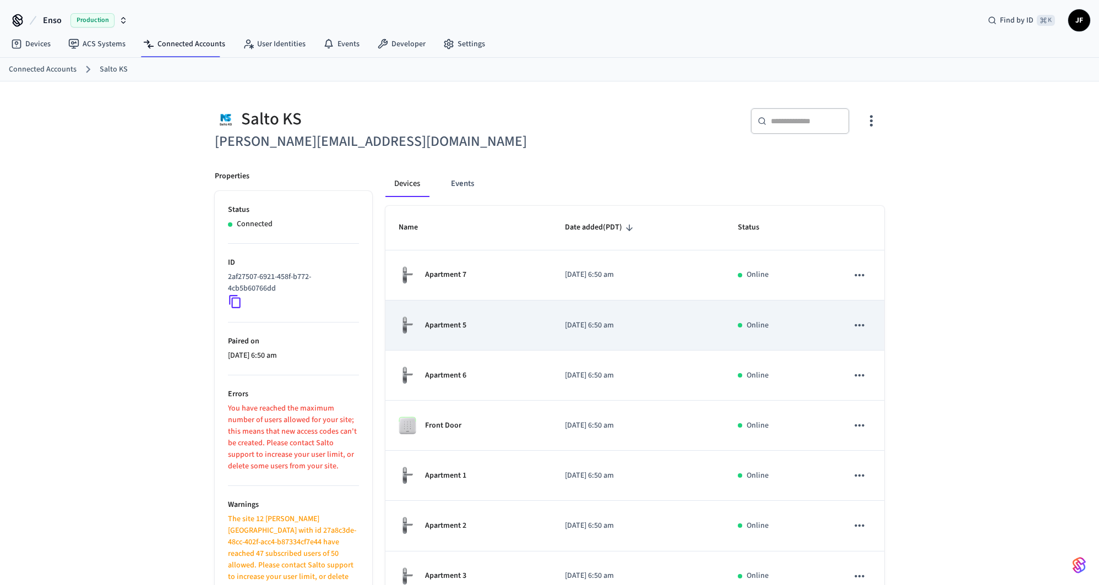 Image resolution: width=1099 pixels, height=585 pixels. Describe the element at coordinates (1079, 565) in the screenshot. I see `img: SeamLogoGradient.69752ec5.svg` at that location.